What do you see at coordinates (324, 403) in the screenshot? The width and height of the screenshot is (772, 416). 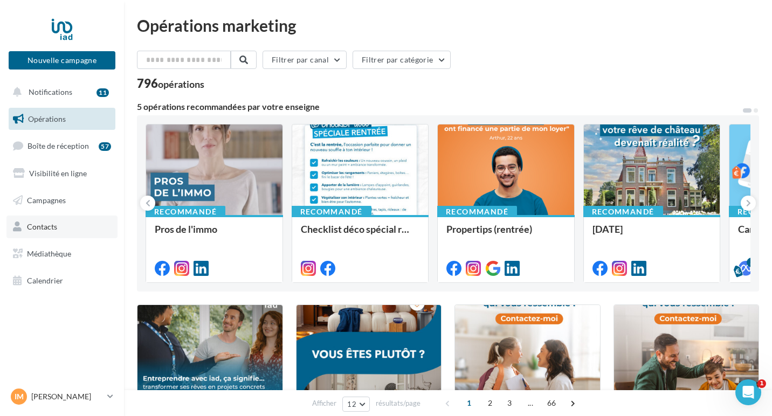 I see `span: Afficher` at bounding box center [324, 403].